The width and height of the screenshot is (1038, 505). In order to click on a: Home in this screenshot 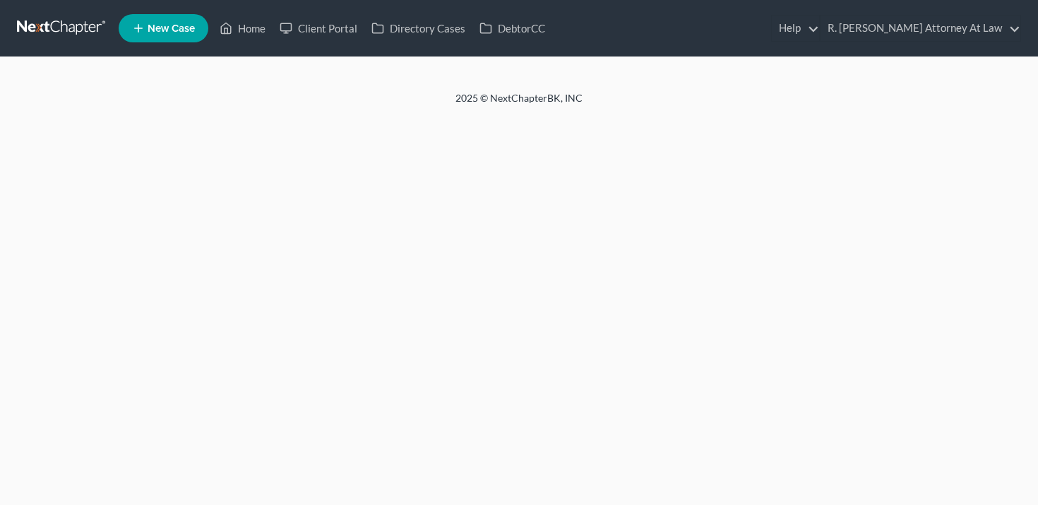, I will do `click(242, 28)`.